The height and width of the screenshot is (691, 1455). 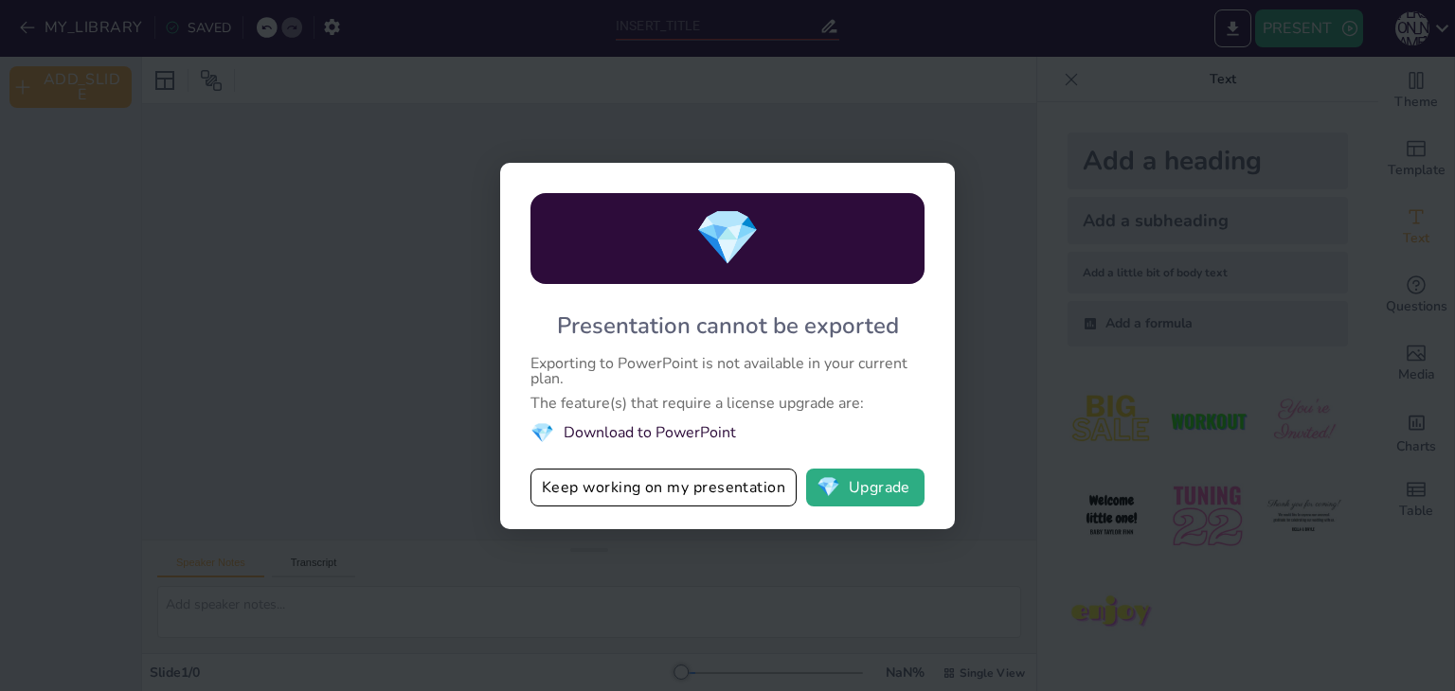 What do you see at coordinates (727, 326) in the screenshot?
I see `div: Presentation cannot be exported` at bounding box center [727, 326].